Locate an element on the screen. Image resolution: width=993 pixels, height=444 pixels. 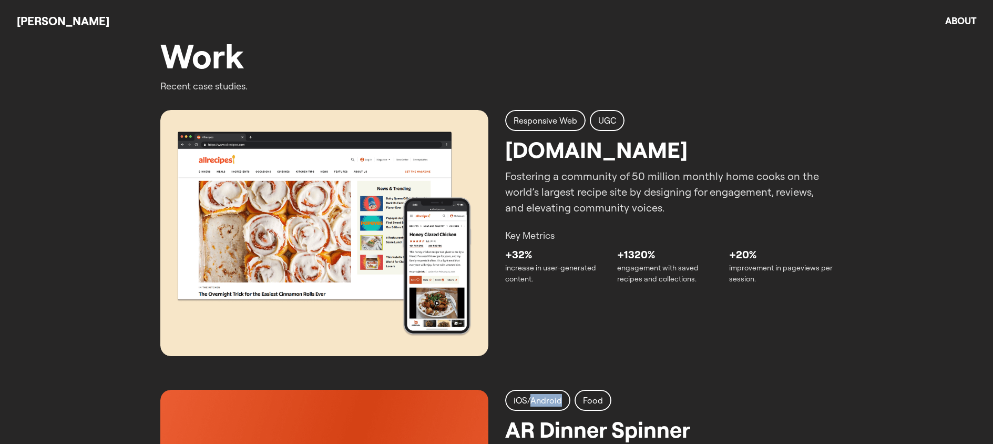
p: Fostering a community of 50 million monthly home cooks on the world’s largest recipe site by desi... is located at coordinates (669, 192).